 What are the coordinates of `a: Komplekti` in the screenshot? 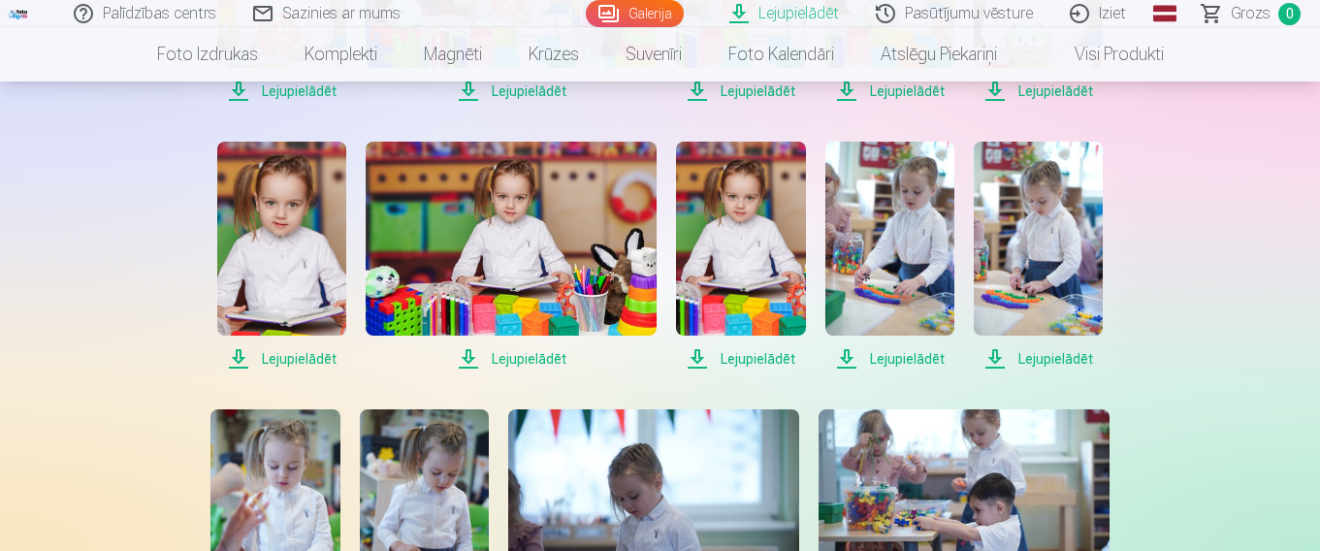 It's located at (341, 54).